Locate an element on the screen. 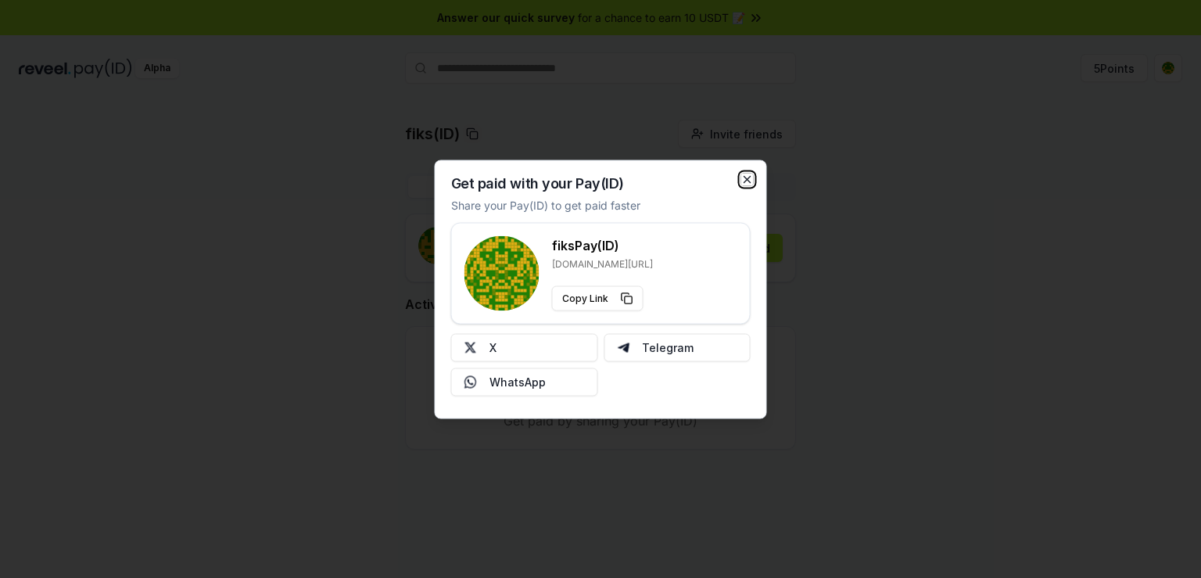  img: X is located at coordinates (471, 347).